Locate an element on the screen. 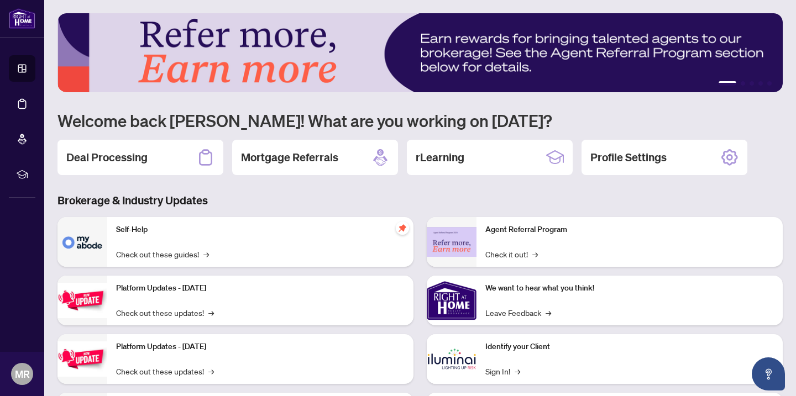  p: Identify your Client is located at coordinates (630, 347).